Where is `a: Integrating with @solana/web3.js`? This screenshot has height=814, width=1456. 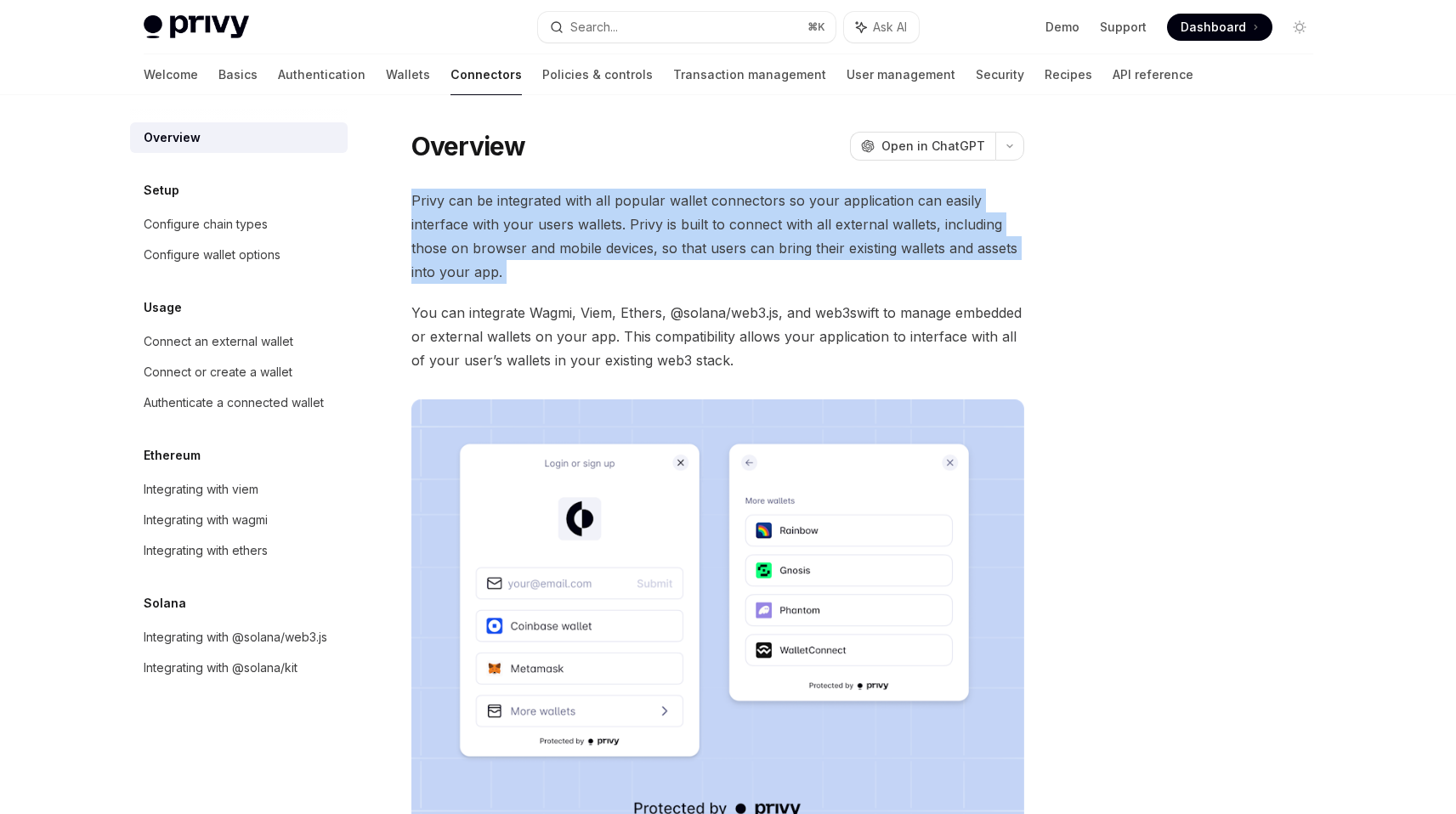 a: Integrating with @solana/web3.js is located at coordinates (239, 637).